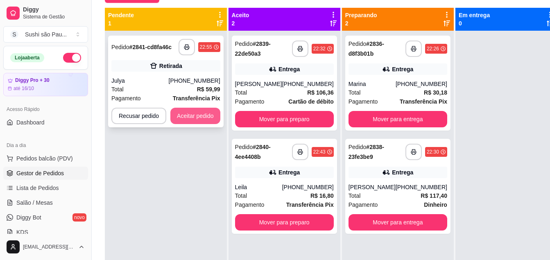 The width and height of the screenshot is (550, 260). Describe the element at coordinates (258, 187) in the screenshot. I see `div: Leila` at that location.